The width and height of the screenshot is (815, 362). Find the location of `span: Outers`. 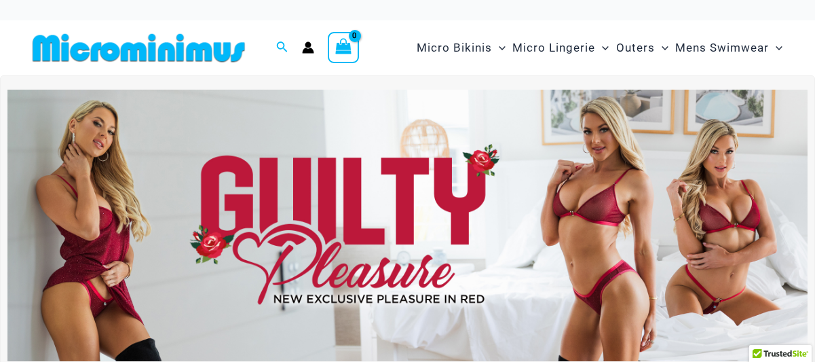

span: Outers is located at coordinates (635, 48).